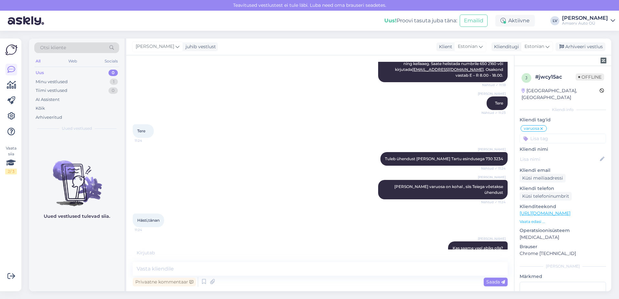  What do you see at coordinates (40, 109) in the screenshot?
I see `div: Kõik` at bounding box center [40, 109].